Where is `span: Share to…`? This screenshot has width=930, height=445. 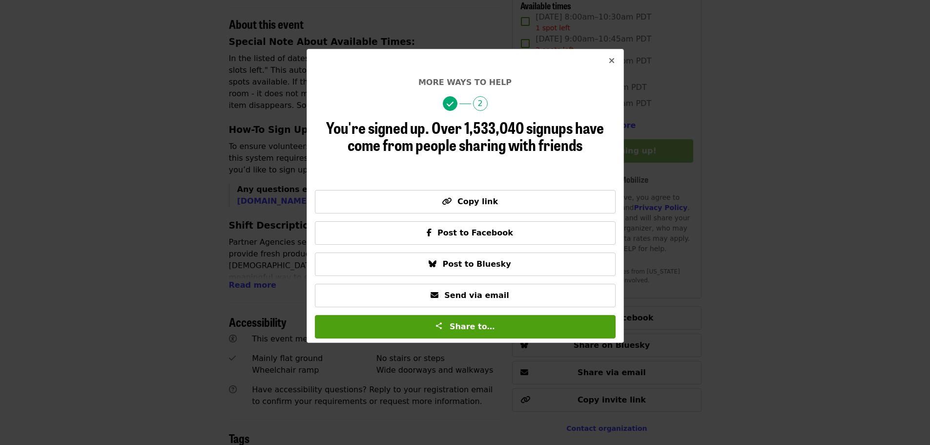
span: Share to… is located at coordinates (472, 326).